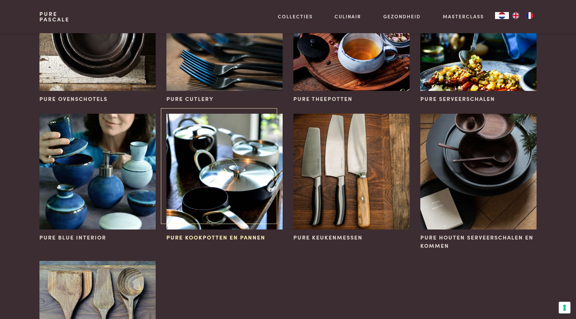 The image size is (576, 319). I want to click on a: NL, so click(502, 16).